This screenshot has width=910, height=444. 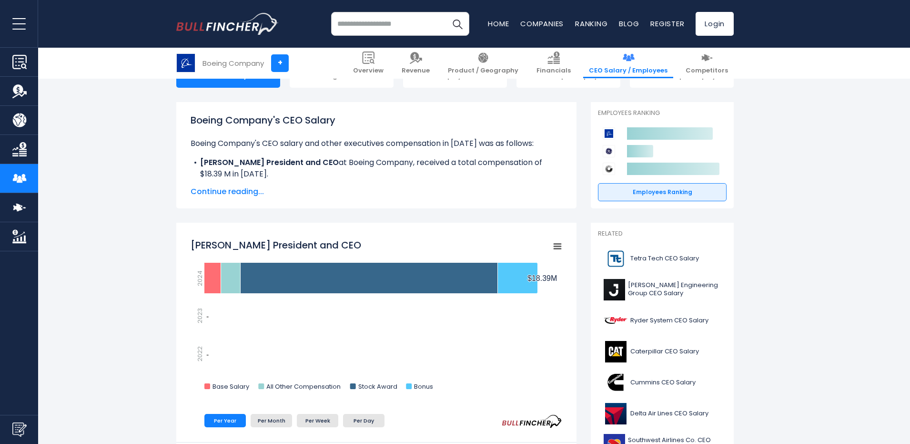 What do you see at coordinates (416, 63) in the screenshot?
I see `a: Revenue` at bounding box center [416, 63].